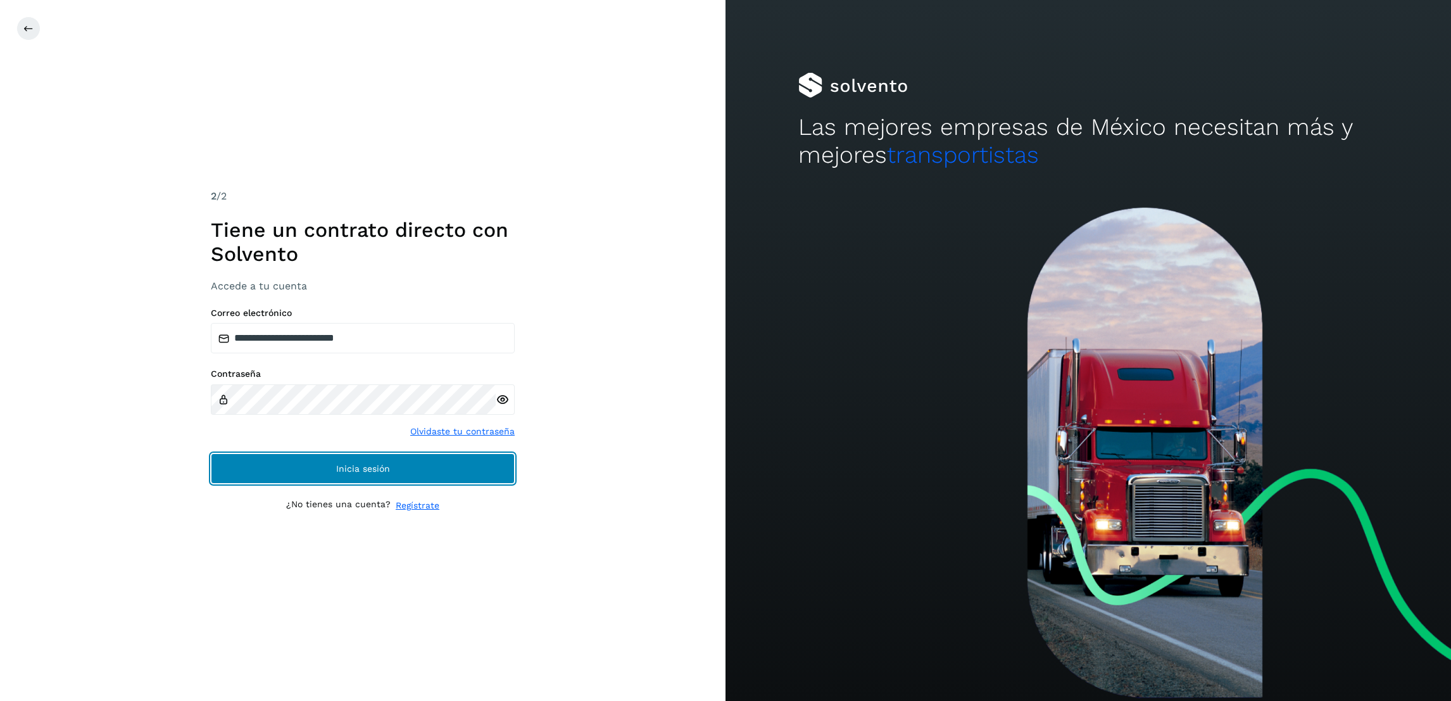  Describe the element at coordinates (213, 196) in the screenshot. I see `span: 2` at that location.